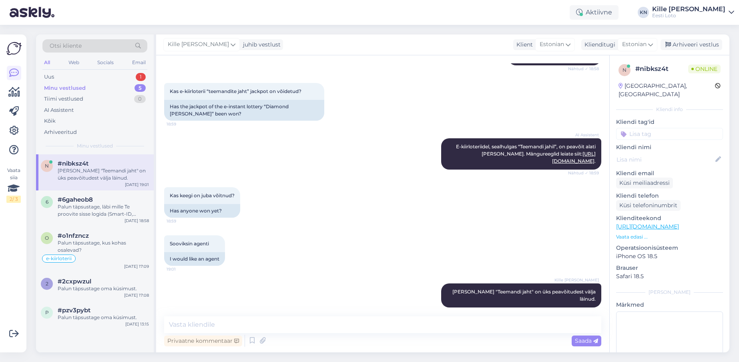  What do you see at coordinates (140, 99) in the screenshot?
I see `div: 0` at bounding box center [140, 99].